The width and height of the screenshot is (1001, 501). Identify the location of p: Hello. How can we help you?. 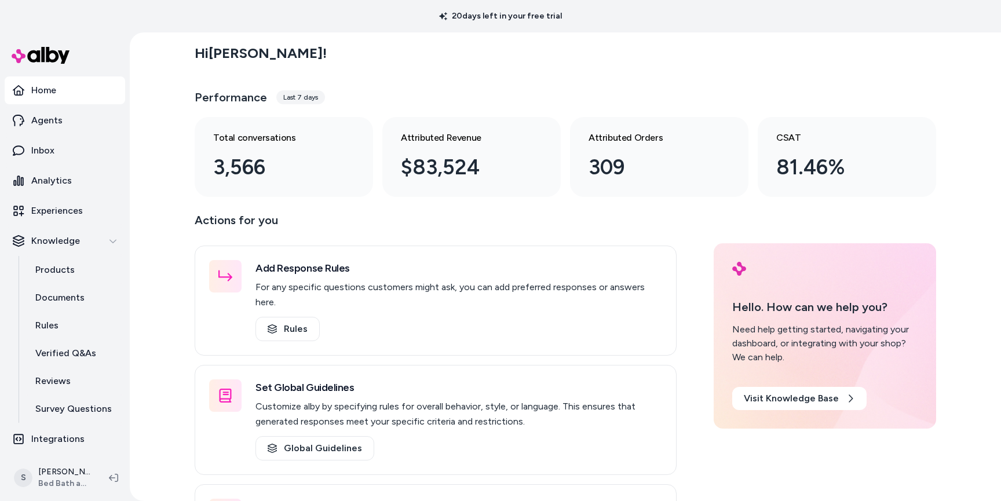
(825, 307).